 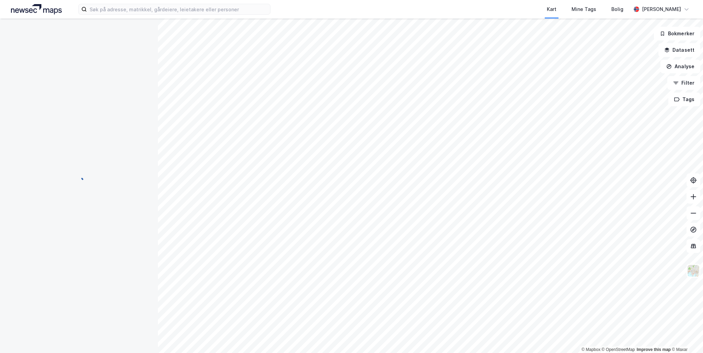 What do you see at coordinates (679, 50) in the screenshot?
I see `button: Datasett` at bounding box center [679, 50].